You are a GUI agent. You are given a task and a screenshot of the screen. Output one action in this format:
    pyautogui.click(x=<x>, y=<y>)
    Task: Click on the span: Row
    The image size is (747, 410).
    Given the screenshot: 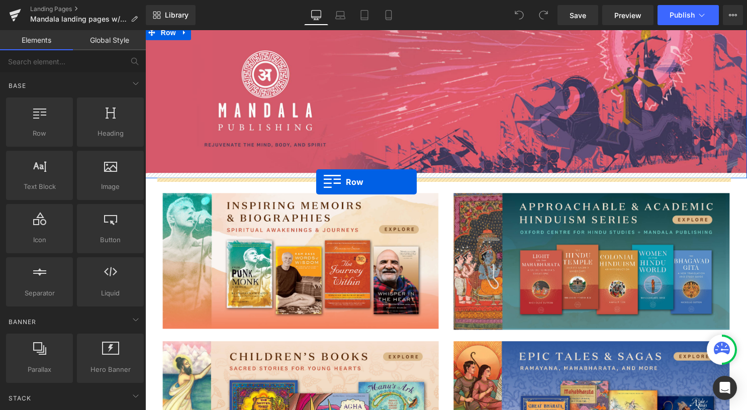 What is the action you would take?
    pyautogui.click(x=39, y=133)
    